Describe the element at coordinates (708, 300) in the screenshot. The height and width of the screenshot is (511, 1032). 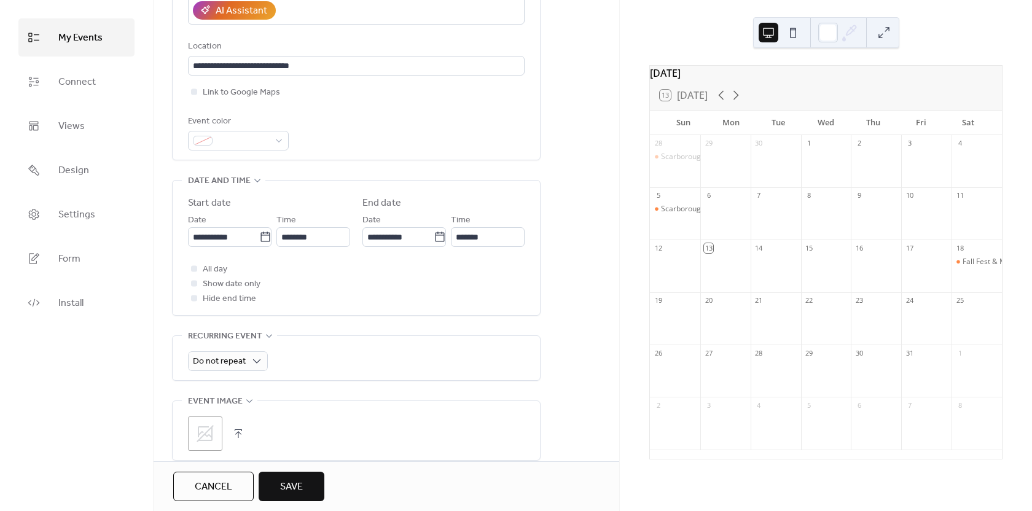
I see `div: 20` at that location.